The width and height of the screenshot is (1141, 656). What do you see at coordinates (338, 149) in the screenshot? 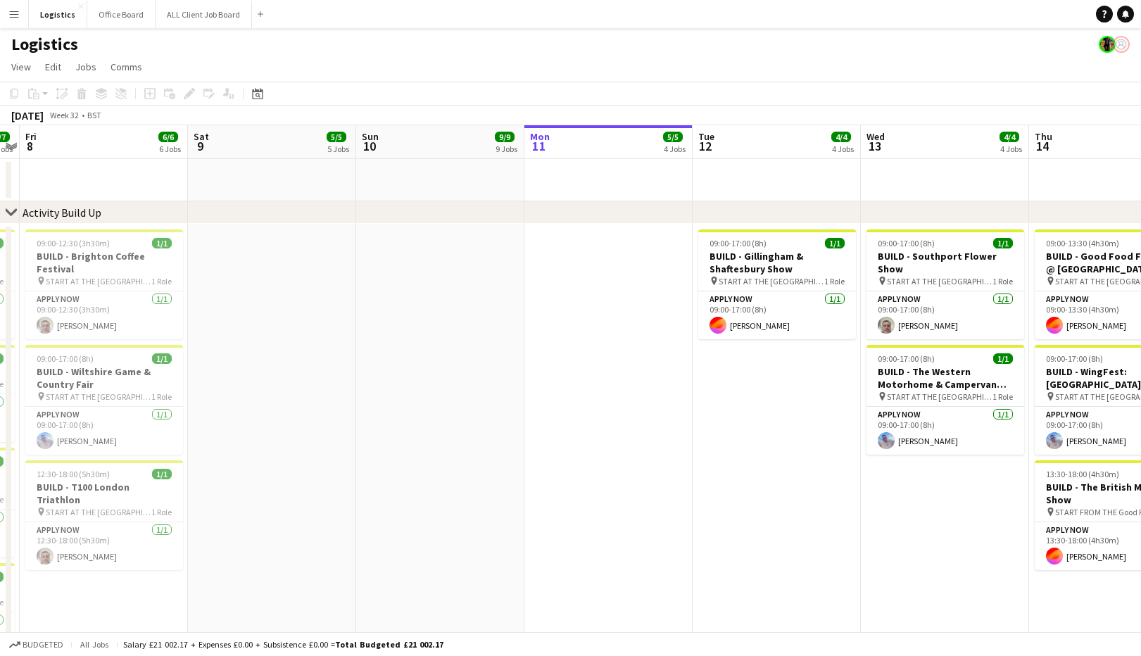
I see `div: 5 Jobs` at bounding box center [338, 149].